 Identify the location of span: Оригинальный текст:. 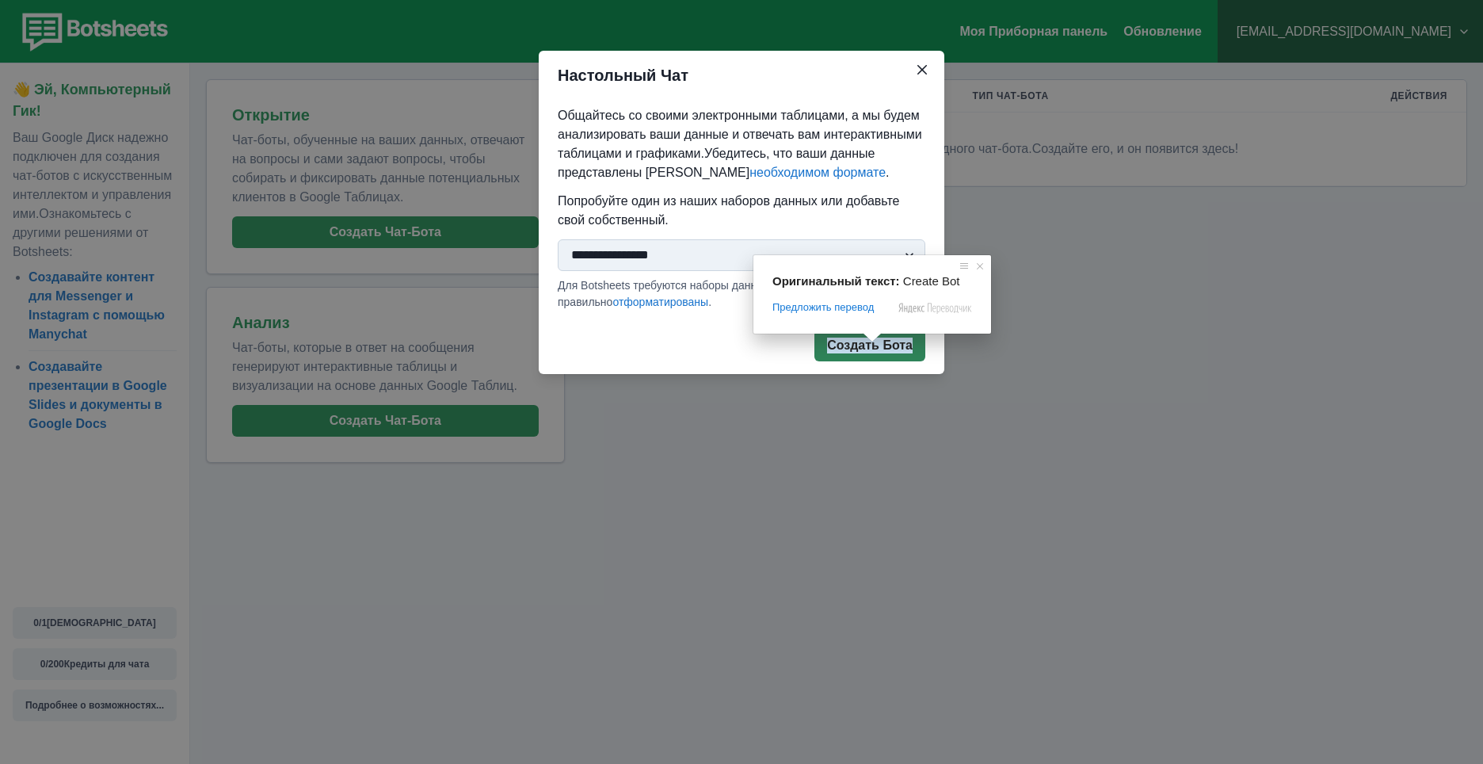
(836, 280).